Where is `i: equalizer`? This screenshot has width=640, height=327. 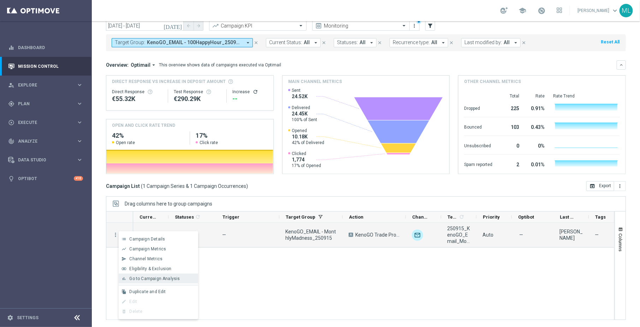 i: equalizer is located at coordinates (11, 48).